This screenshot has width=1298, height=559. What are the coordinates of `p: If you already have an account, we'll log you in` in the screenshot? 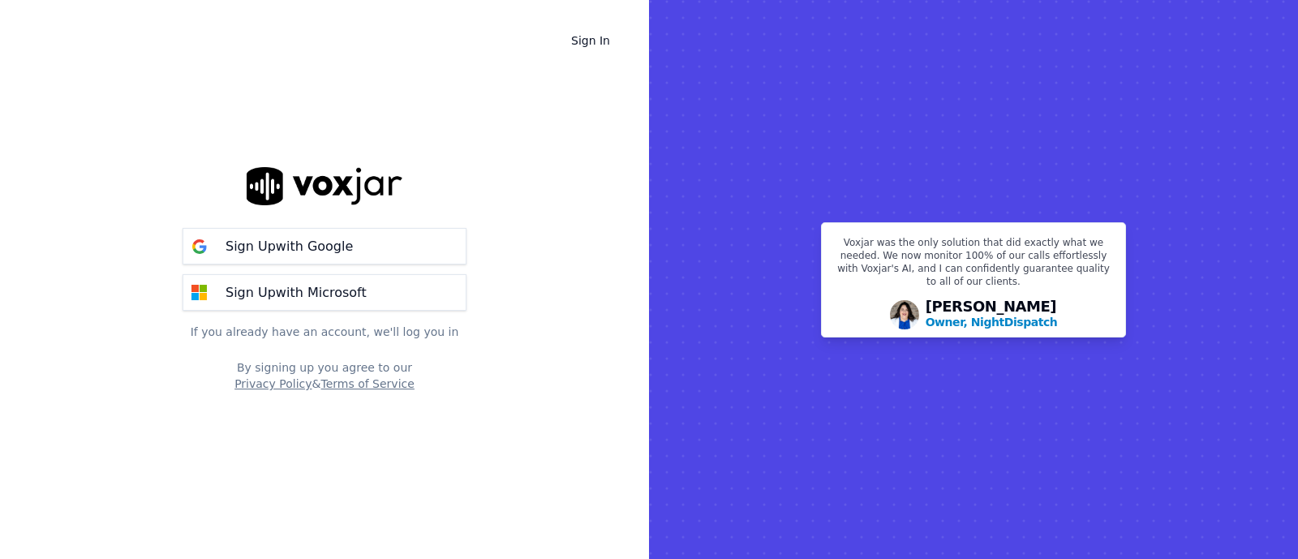 It's located at (324, 332).